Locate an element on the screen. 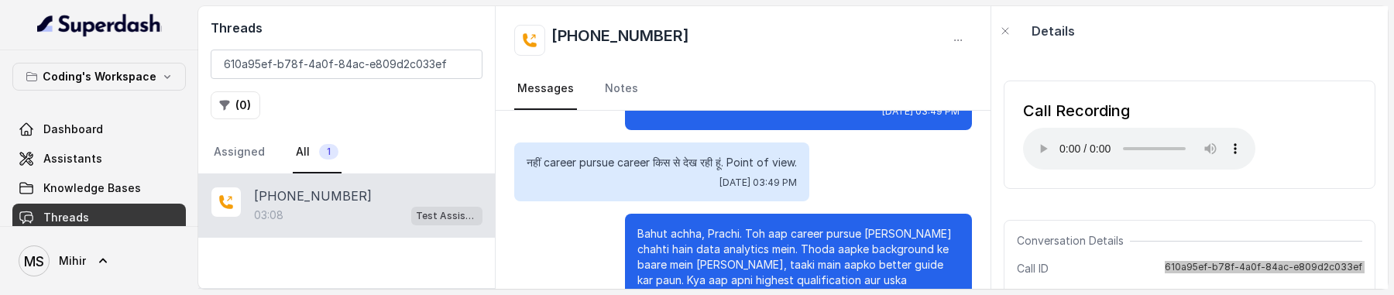 The height and width of the screenshot is (295, 1394). button: Coding's Workspace is located at coordinates (99, 77).